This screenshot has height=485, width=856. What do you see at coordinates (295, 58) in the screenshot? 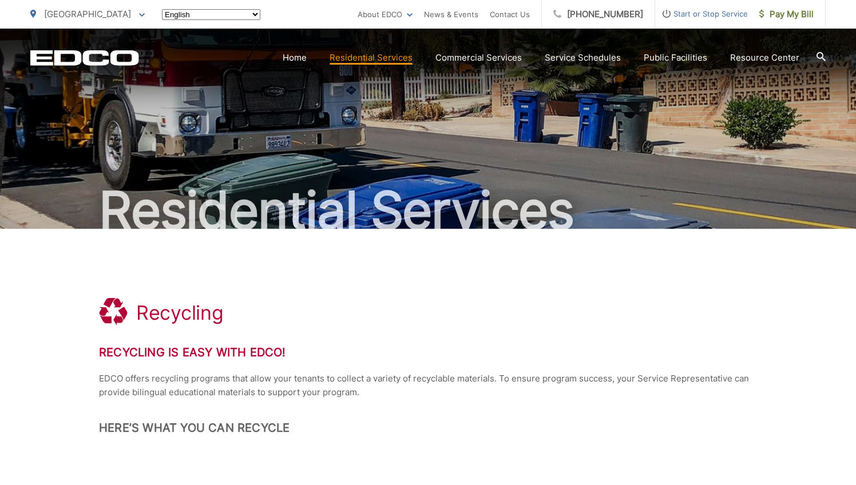
I see `a: Home` at bounding box center [295, 58].